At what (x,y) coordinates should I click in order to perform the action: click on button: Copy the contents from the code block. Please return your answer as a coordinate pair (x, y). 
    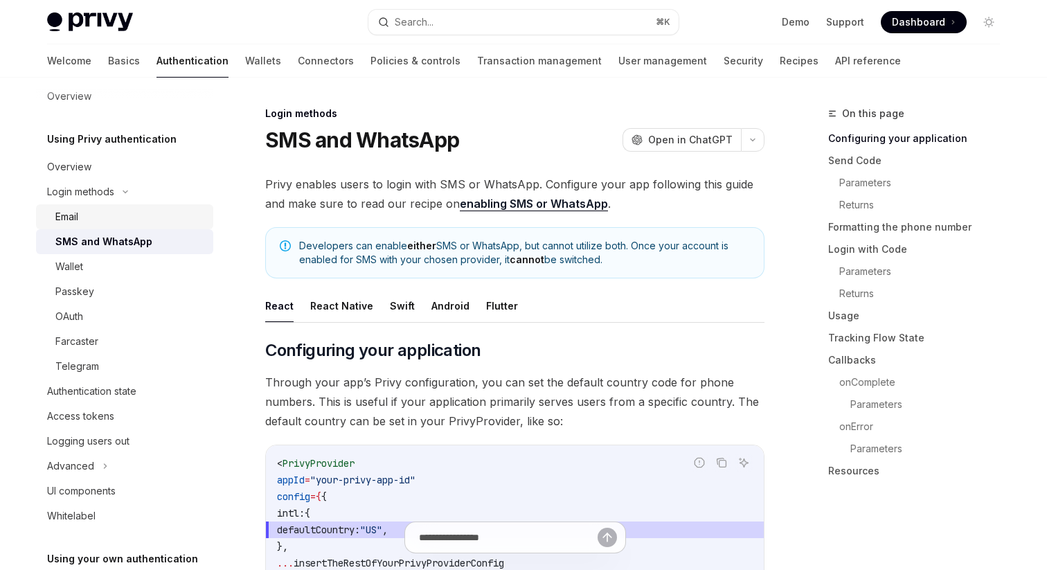
    Looking at the image, I should click on (721, 462).